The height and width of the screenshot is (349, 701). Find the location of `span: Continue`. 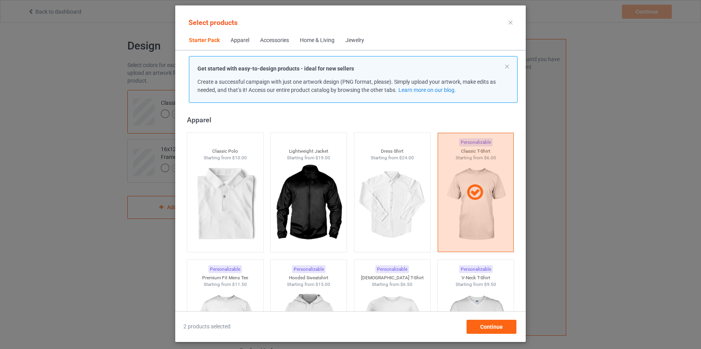

span: Continue is located at coordinates (492, 327).